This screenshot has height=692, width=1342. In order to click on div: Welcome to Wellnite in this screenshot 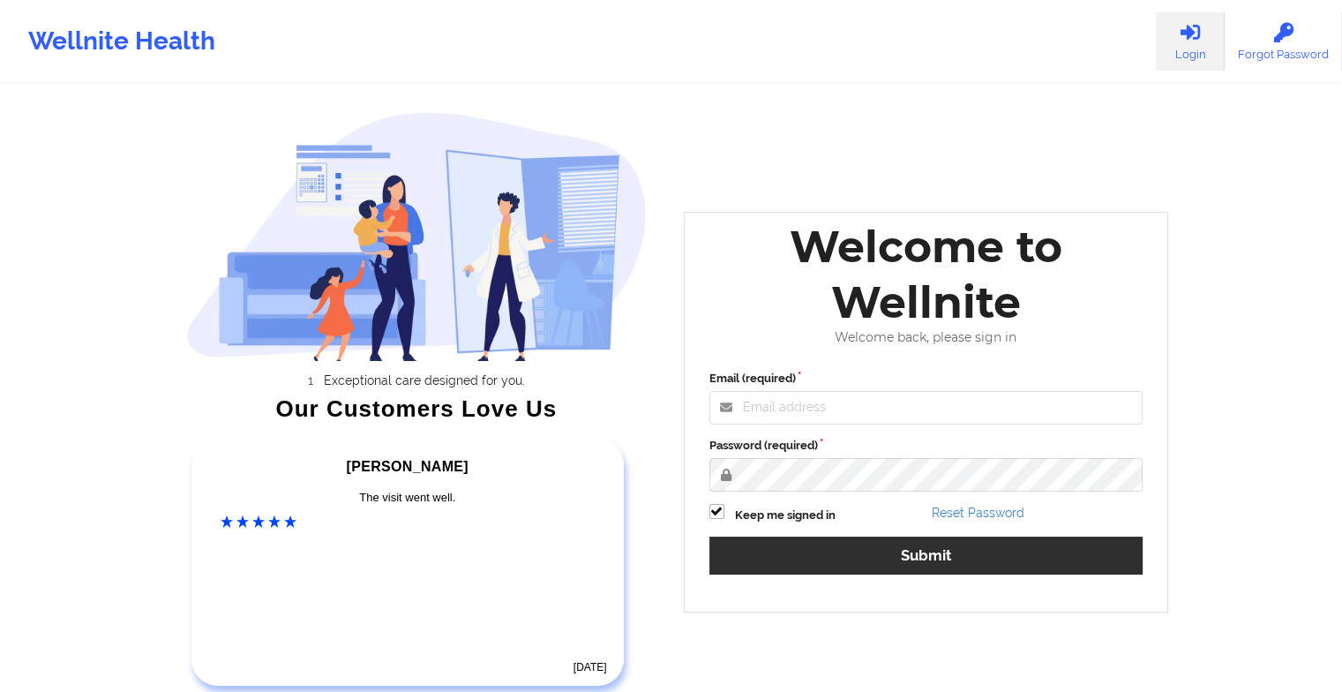, I will do `click(927, 274)`.